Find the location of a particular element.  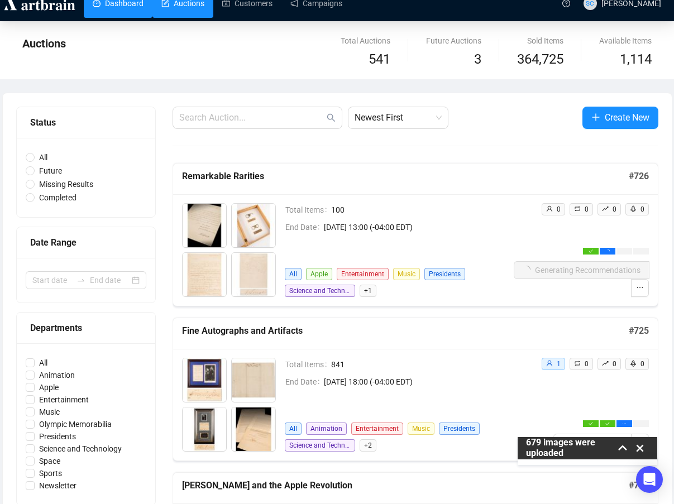

button: Generating Recommendations is located at coordinates (581, 270).